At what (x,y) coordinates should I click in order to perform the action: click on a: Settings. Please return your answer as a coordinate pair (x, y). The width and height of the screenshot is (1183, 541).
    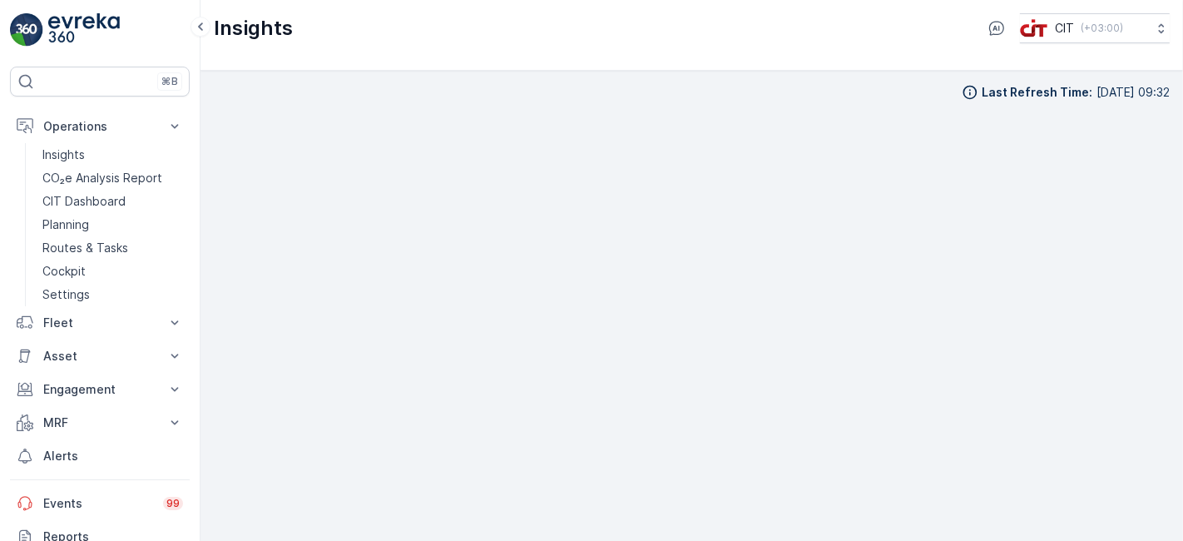
    Looking at the image, I should click on (112, 294).